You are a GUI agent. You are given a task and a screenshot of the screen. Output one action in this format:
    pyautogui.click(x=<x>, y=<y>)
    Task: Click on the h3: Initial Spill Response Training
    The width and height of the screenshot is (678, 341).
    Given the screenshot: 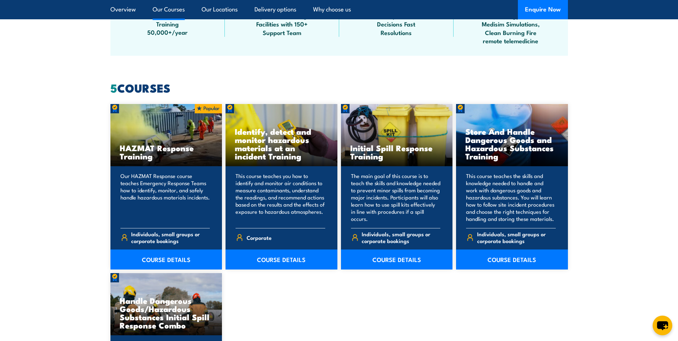 What is the action you would take?
    pyautogui.click(x=397, y=152)
    